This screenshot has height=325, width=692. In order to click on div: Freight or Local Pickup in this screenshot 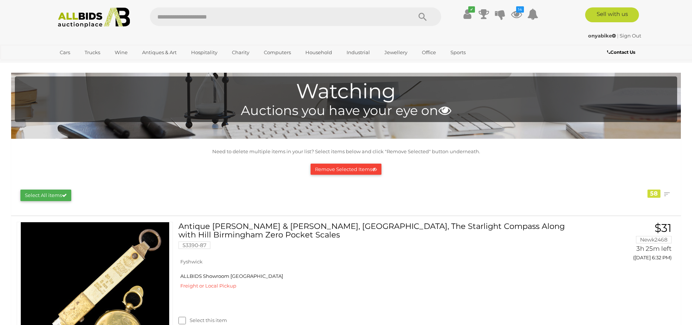, I will do `click(371, 286)`.